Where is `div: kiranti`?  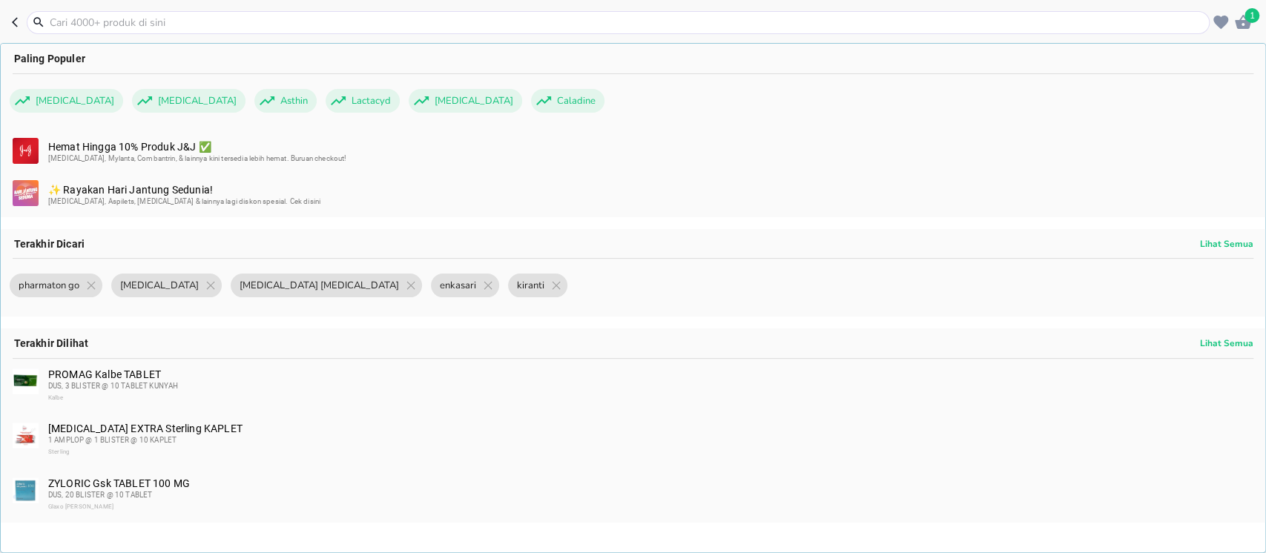 div: kiranti is located at coordinates (538, 286).